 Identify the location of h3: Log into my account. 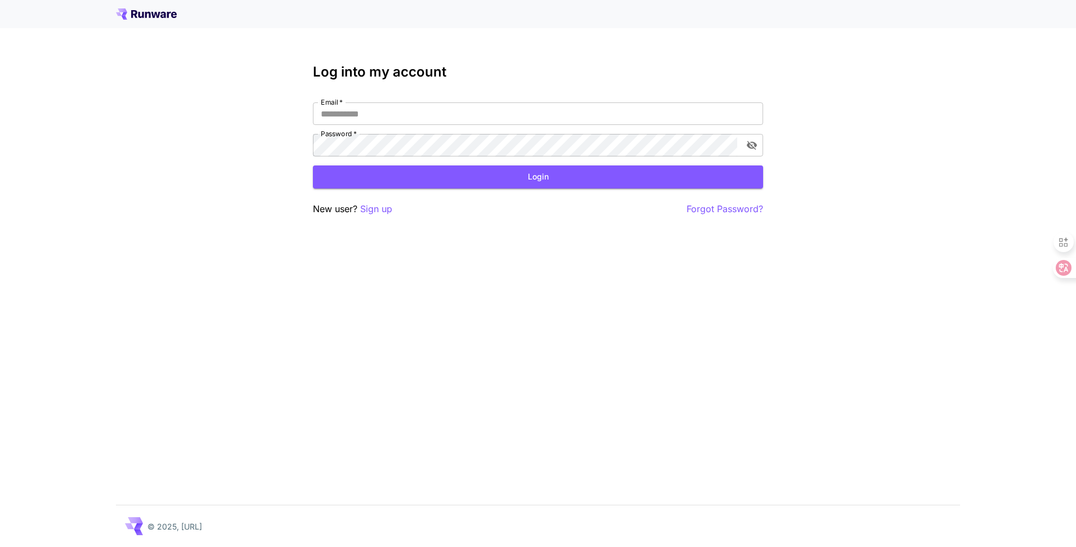
(538, 72).